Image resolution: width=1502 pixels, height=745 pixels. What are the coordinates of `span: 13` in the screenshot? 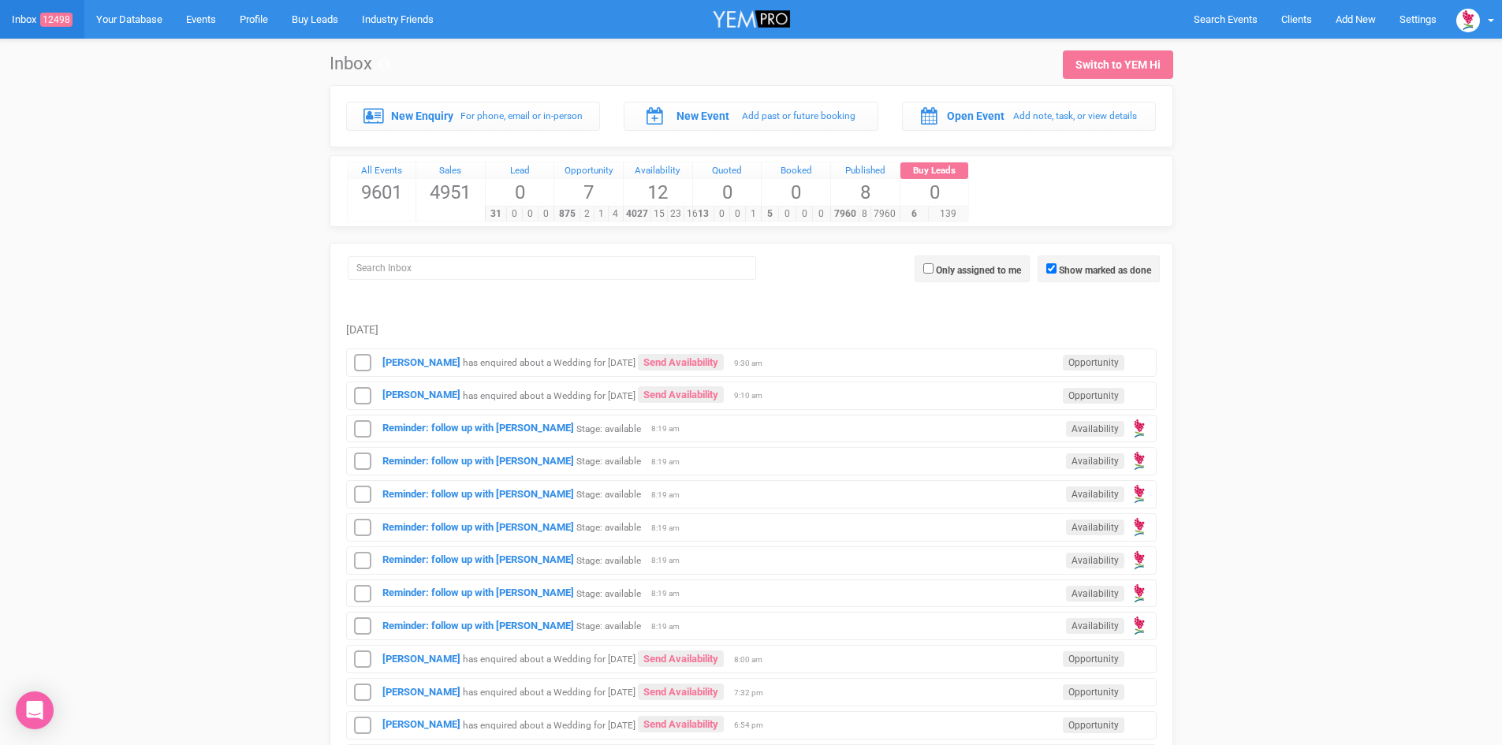 It's located at (703, 214).